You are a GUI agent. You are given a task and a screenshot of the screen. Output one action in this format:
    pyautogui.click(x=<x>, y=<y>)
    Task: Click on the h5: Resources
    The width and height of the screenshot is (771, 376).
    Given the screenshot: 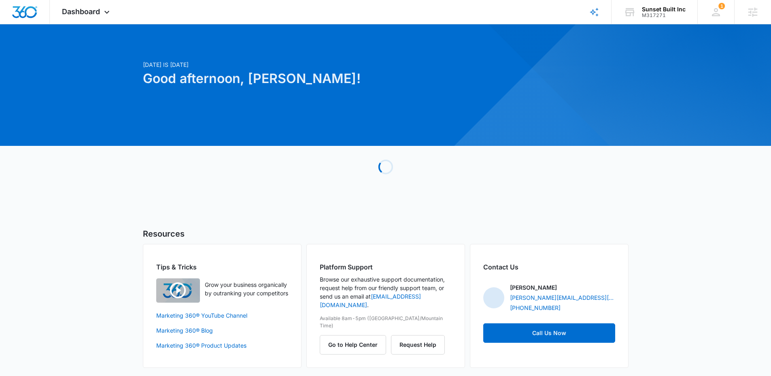 What is the action you would take?
    pyautogui.click(x=386, y=234)
    